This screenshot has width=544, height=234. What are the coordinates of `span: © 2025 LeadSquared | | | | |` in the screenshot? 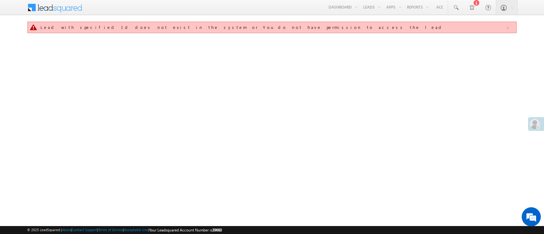 It's located at (124, 230).